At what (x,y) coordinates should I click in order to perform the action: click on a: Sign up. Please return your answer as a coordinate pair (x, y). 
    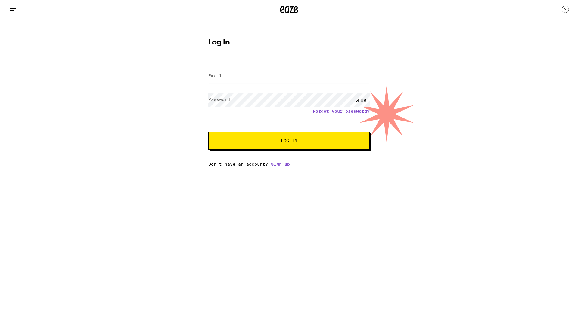
    Looking at the image, I should click on (280, 164).